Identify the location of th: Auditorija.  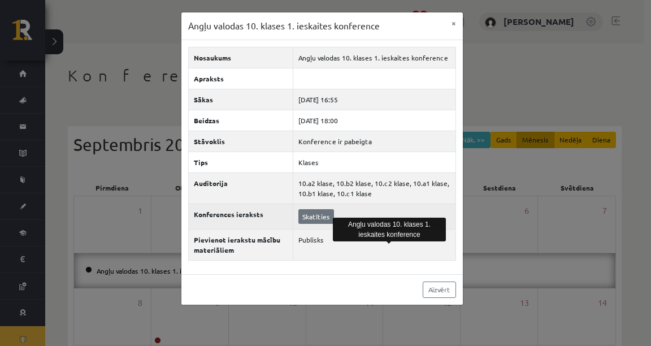
(241, 187).